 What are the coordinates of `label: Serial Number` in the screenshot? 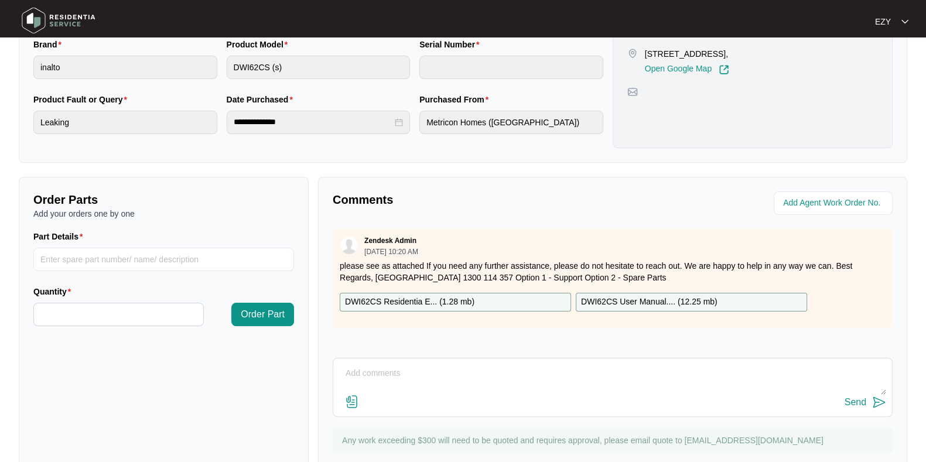 It's located at (452, 45).